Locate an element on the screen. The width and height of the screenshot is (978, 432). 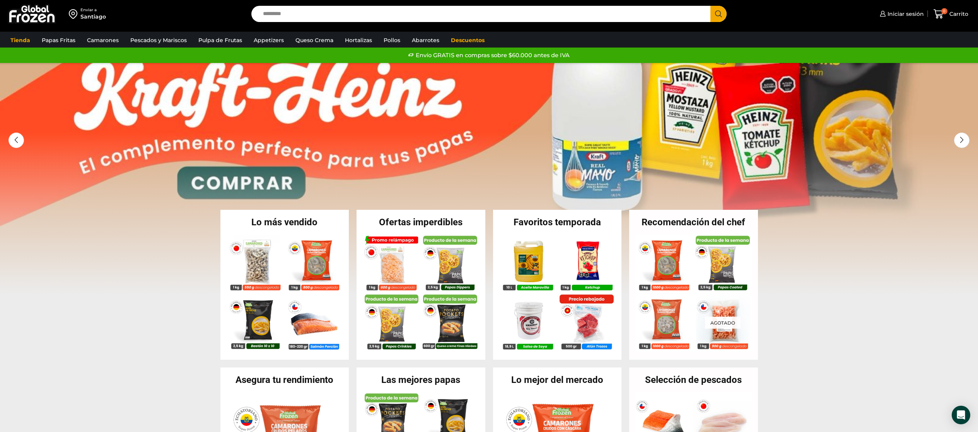
div: Santiago is located at coordinates (93, 17).